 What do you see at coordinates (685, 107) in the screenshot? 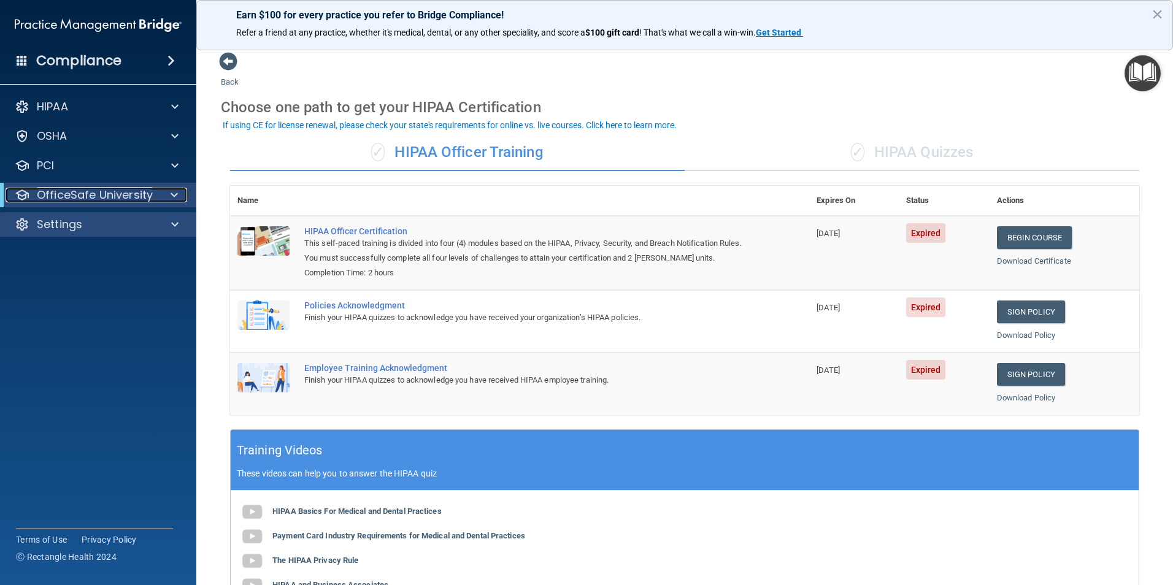
I see `div: Choose one path to get your HIPAA Certification` at bounding box center [685, 107].